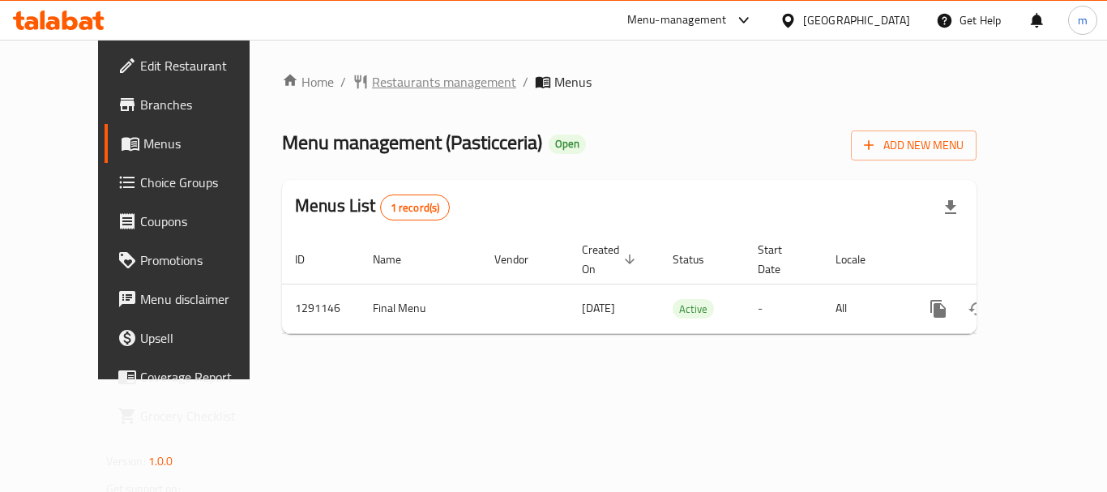 The height and width of the screenshot is (492, 1107). I want to click on div: Active, so click(693, 309).